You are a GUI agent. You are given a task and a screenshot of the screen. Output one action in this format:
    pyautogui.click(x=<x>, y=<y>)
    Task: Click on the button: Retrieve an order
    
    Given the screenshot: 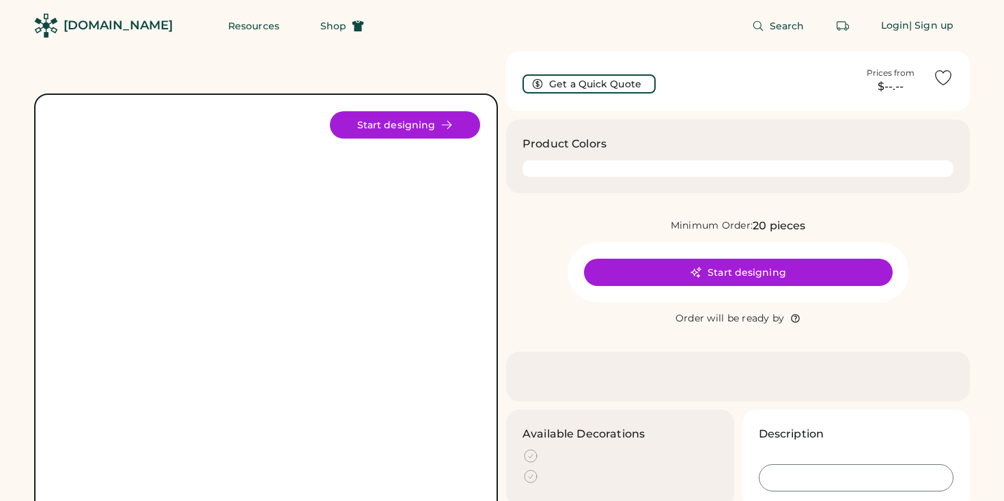 What is the action you would take?
    pyautogui.click(x=843, y=26)
    